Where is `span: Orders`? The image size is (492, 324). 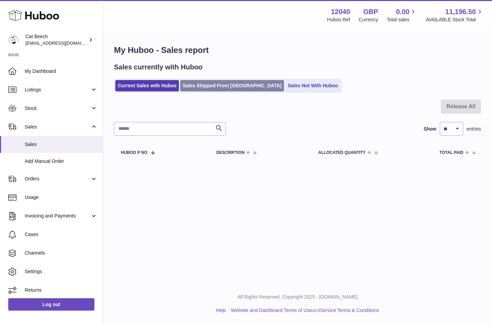 span: Orders is located at coordinates (57, 178).